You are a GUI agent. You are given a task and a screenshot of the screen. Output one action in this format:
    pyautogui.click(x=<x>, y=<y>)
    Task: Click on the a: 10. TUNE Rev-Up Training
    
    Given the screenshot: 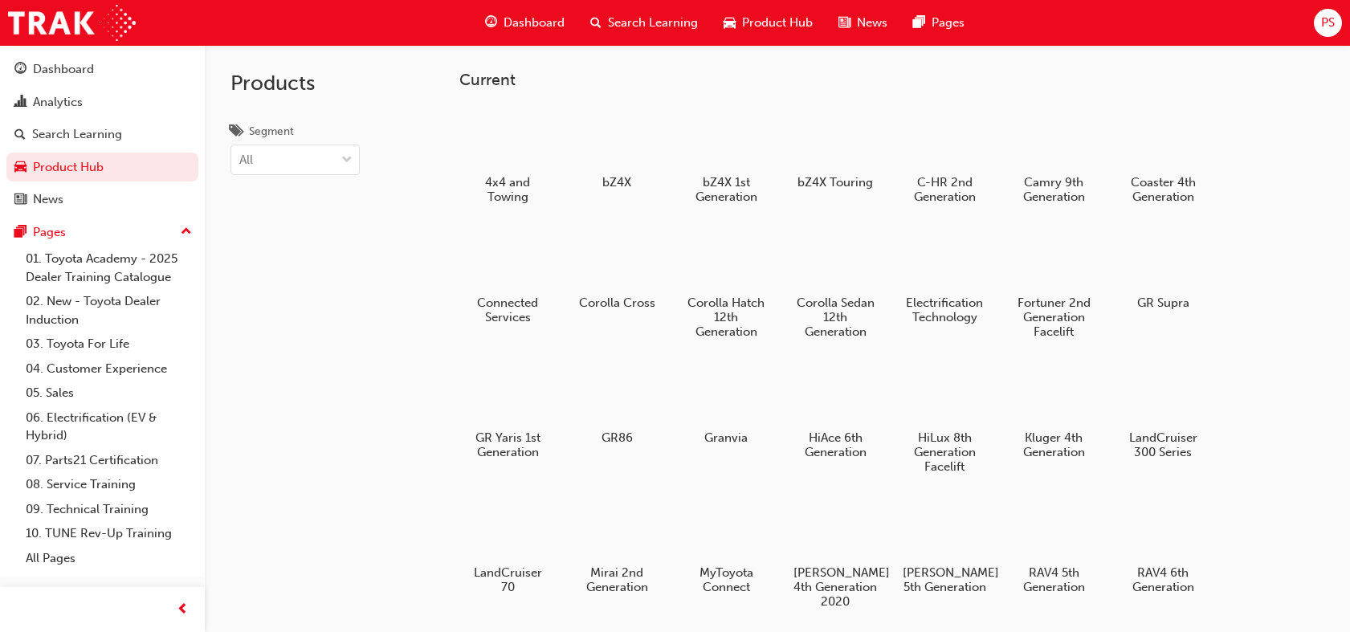 What is the action you would take?
    pyautogui.click(x=108, y=533)
    